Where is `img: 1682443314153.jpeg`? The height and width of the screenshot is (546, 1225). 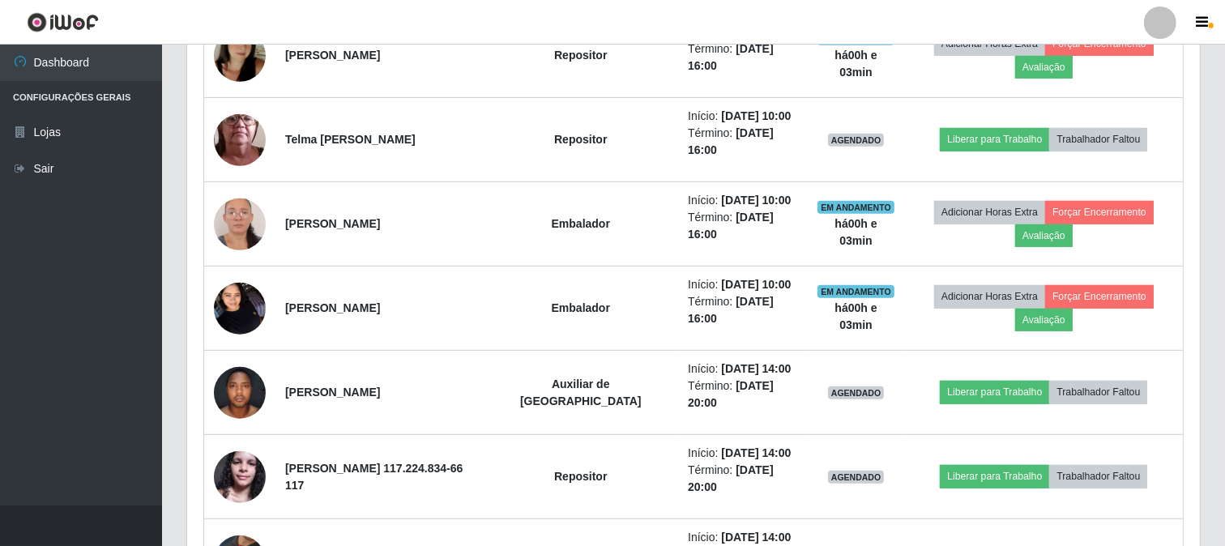
img: 1682443314153.jpeg is located at coordinates (240, 56).